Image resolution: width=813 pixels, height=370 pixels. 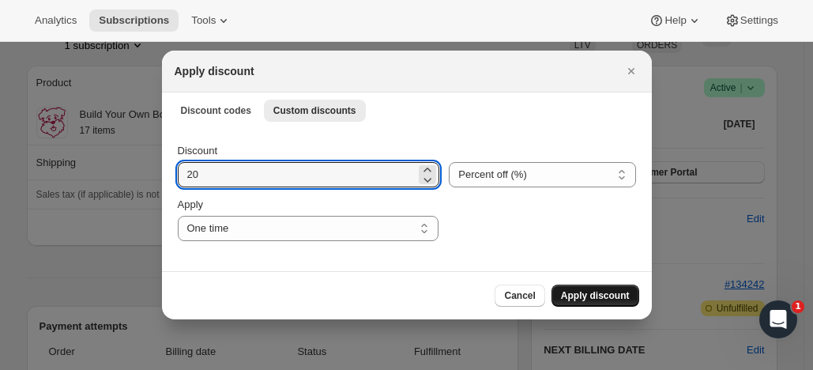 I want to click on span: 1, so click(x=798, y=307).